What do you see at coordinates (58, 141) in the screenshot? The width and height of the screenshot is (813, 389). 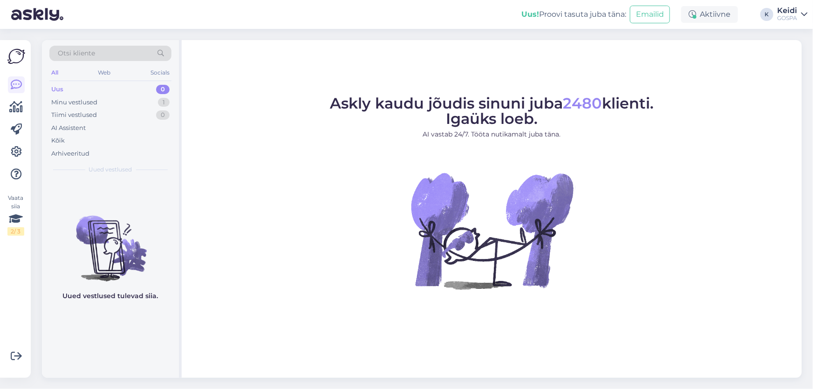 I see `div: Kõik` at bounding box center [58, 141].